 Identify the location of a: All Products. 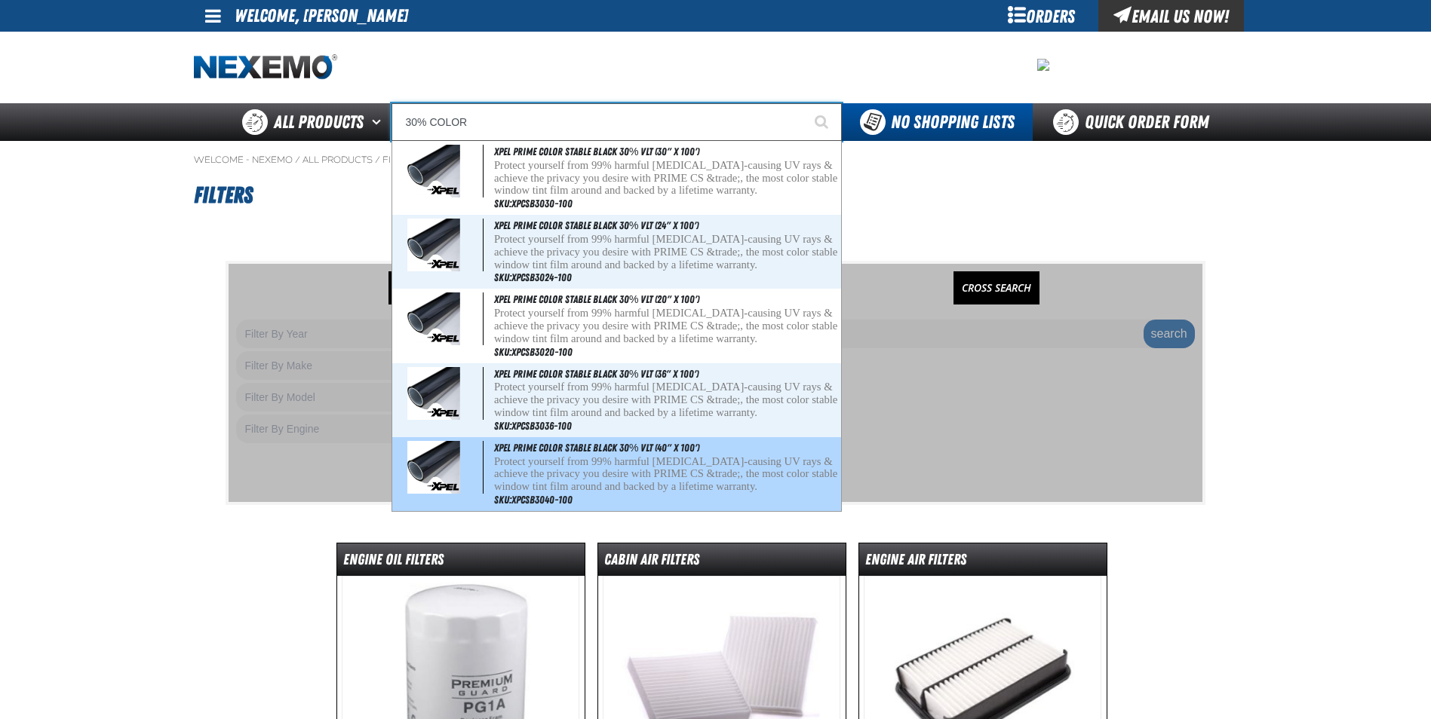
(337, 160).